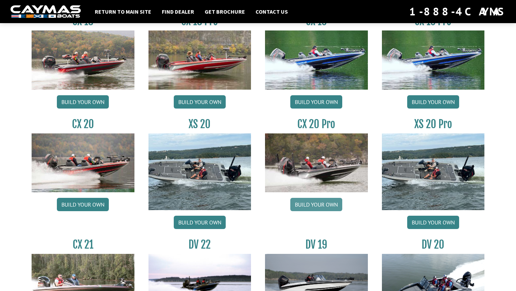 Image resolution: width=516 pixels, height=291 pixels. What do you see at coordinates (433, 245) in the screenshot?
I see `h3: DV 20` at bounding box center [433, 245].